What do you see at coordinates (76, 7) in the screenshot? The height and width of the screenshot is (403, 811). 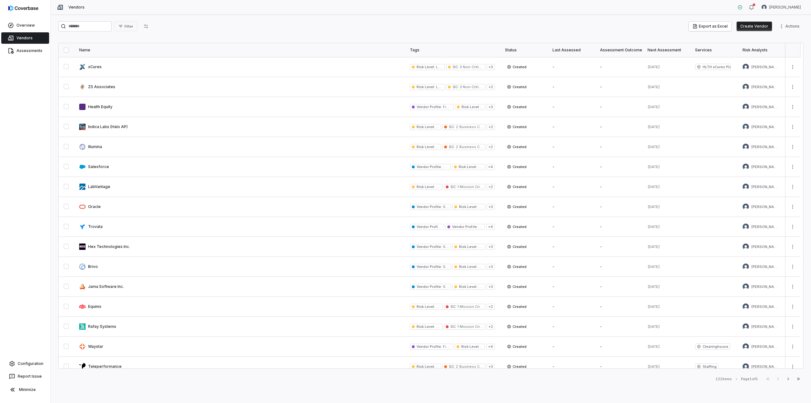 I see `span: Vendors` at bounding box center [76, 7].